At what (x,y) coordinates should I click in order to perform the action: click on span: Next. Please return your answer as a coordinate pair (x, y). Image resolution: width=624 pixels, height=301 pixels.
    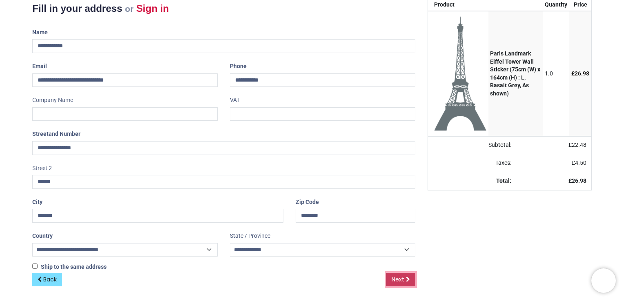
    Looking at the image, I should click on (398, 280).